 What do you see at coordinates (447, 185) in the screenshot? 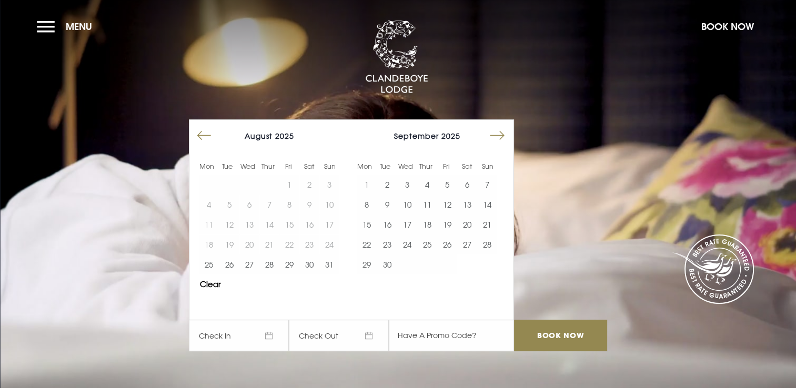
I see `button: 5` at bounding box center [447, 185].